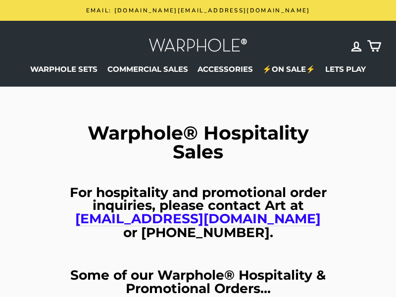 The height and width of the screenshot is (297, 396). Describe the element at coordinates (64, 69) in the screenshot. I see `a: WARPHOLE SETS` at that location.